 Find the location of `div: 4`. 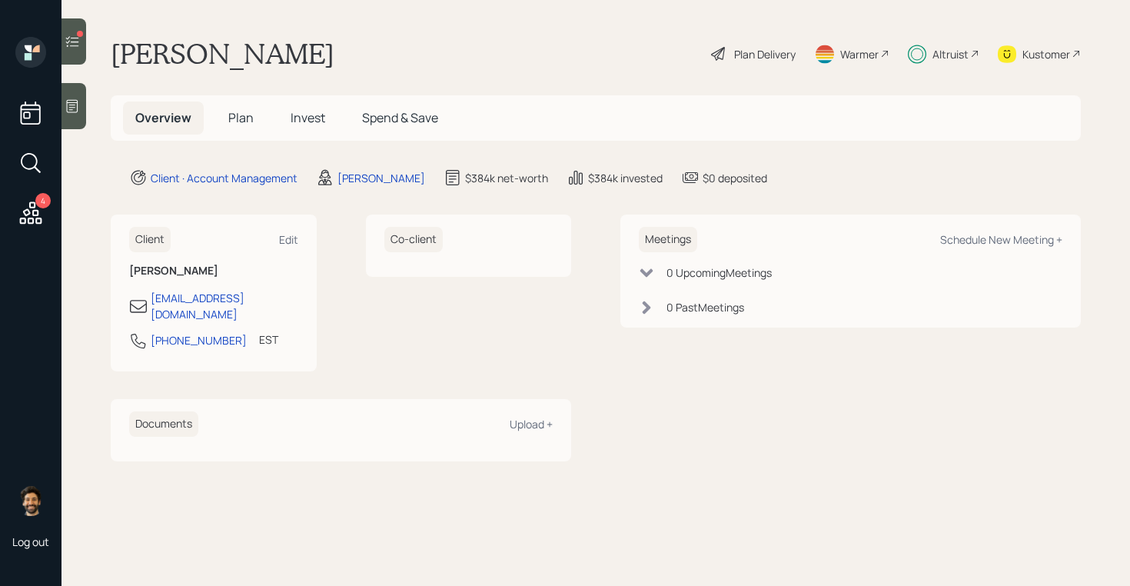

div: 4 is located at coordinates (43, 201).